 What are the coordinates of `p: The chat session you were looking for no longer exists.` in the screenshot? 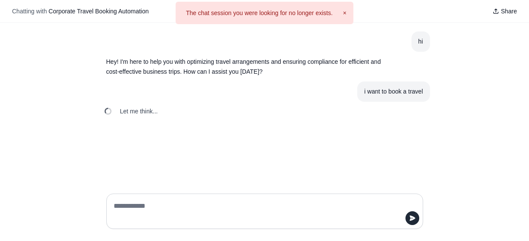 It's located at (259, 13).